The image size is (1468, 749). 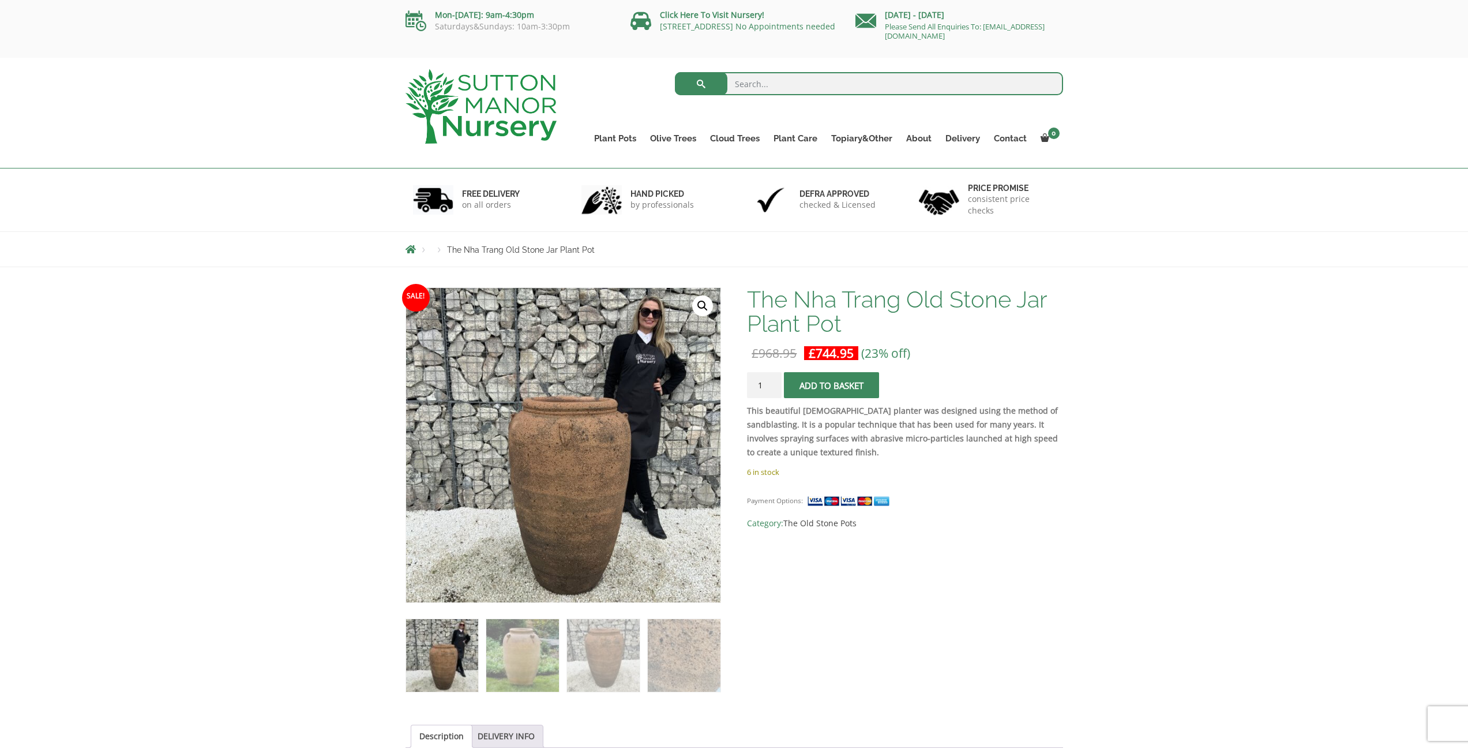 What do you see at coordinates (712, 14) in the screenshot?
I see `a: Click Here To Visit Nursery!` at bounding box center [712, 14].